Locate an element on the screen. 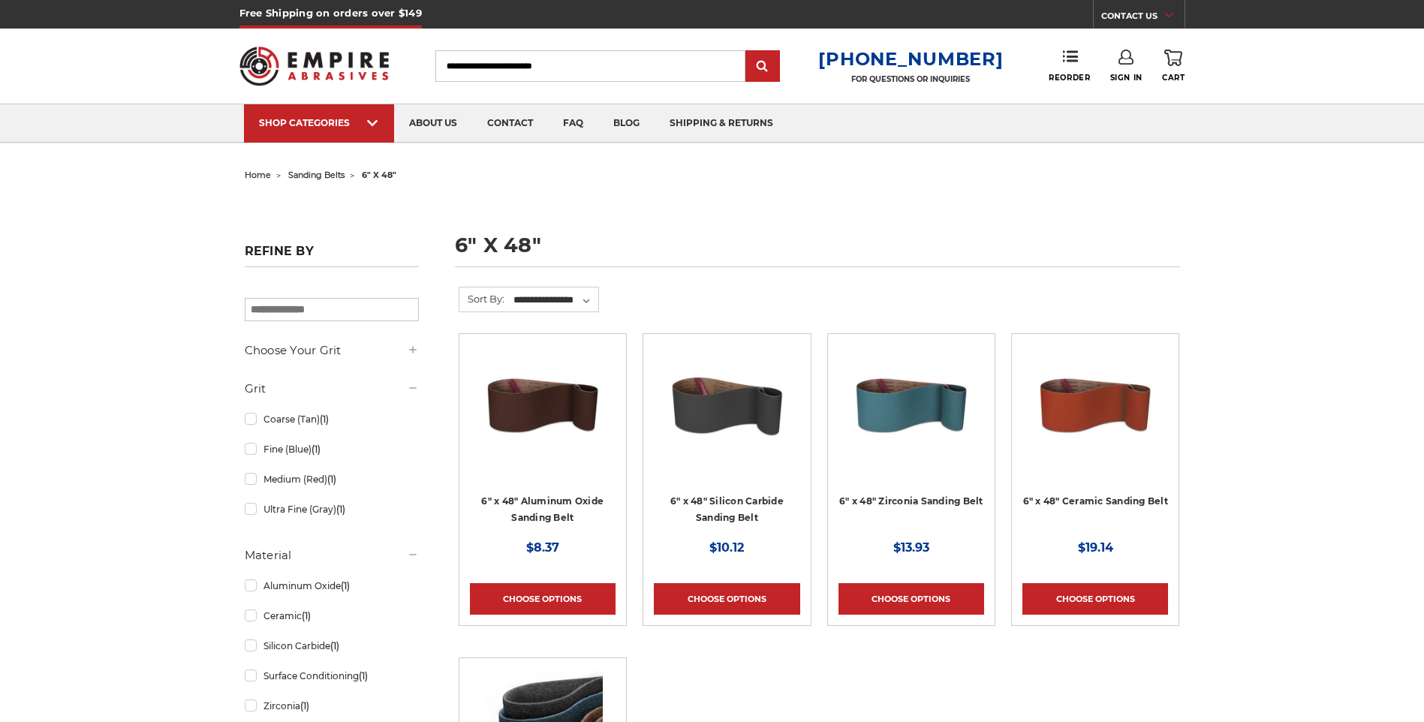 The width and height of the screenshot is (1424, 722). h5: Material is located at coordinates (332, 555).